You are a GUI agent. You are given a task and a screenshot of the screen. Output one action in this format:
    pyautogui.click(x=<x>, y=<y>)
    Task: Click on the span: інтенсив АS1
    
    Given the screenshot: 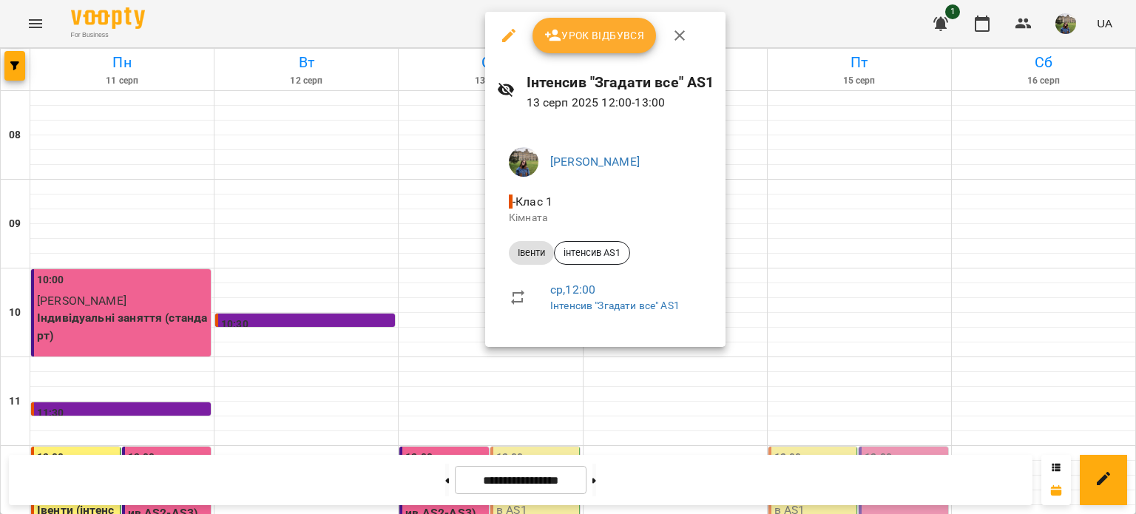 What is the action you would take?
    pyautogui.click(x=592, y=253)
    